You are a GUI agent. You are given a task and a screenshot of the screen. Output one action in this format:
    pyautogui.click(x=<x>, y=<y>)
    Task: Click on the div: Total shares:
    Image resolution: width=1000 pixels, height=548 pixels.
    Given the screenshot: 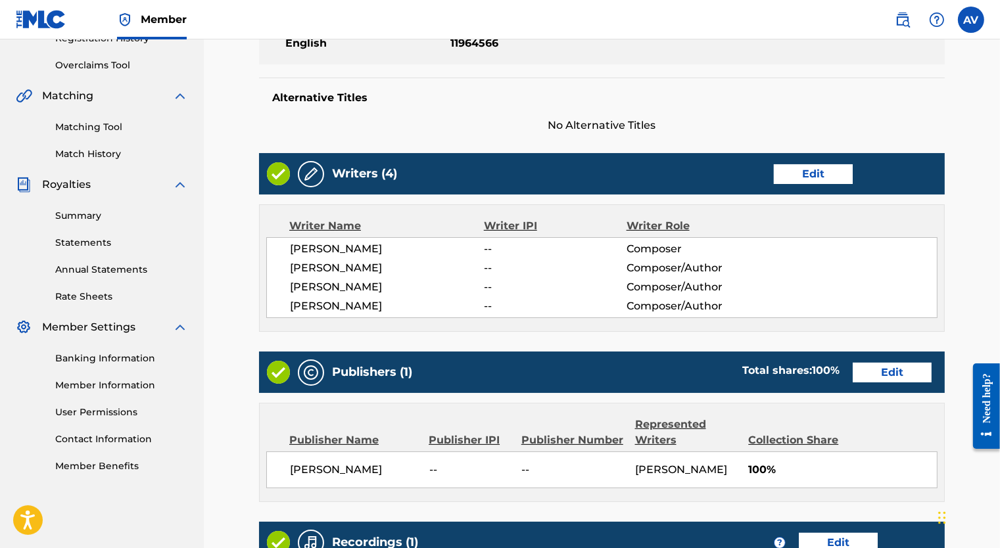 What is the action you would take?
    pyautogui.click(x=791, y=371)
    